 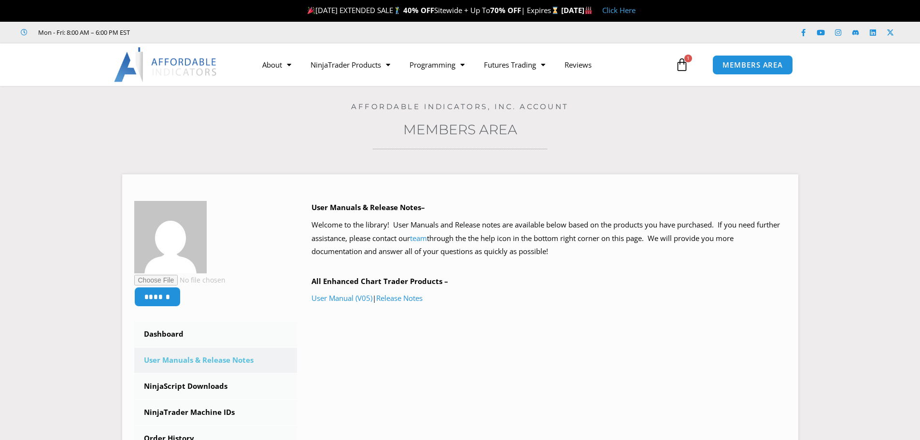 What do you see at coordinates (619, 10) in the screenshot?
I see `a: Click Here` at bounding box center [619, 10].